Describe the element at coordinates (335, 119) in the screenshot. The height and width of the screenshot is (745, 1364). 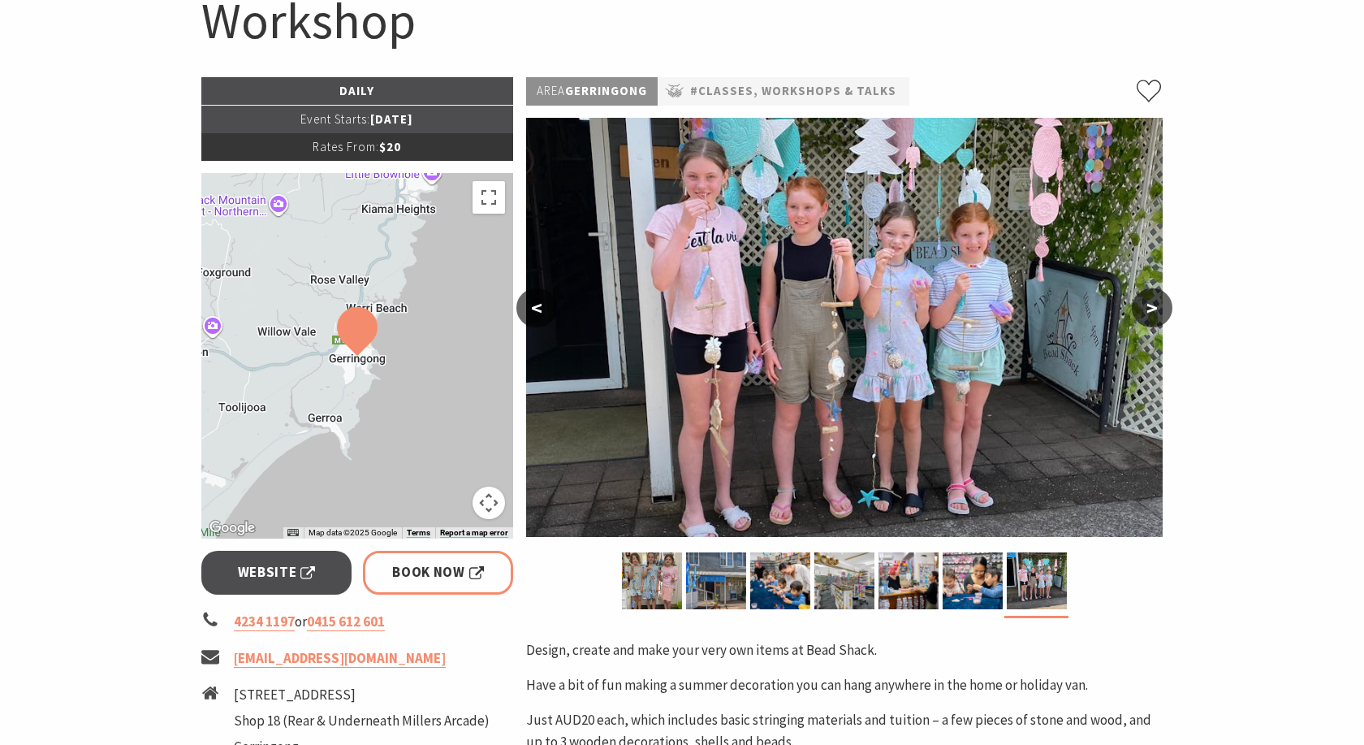
I see `span: Event Starts:` at that location.